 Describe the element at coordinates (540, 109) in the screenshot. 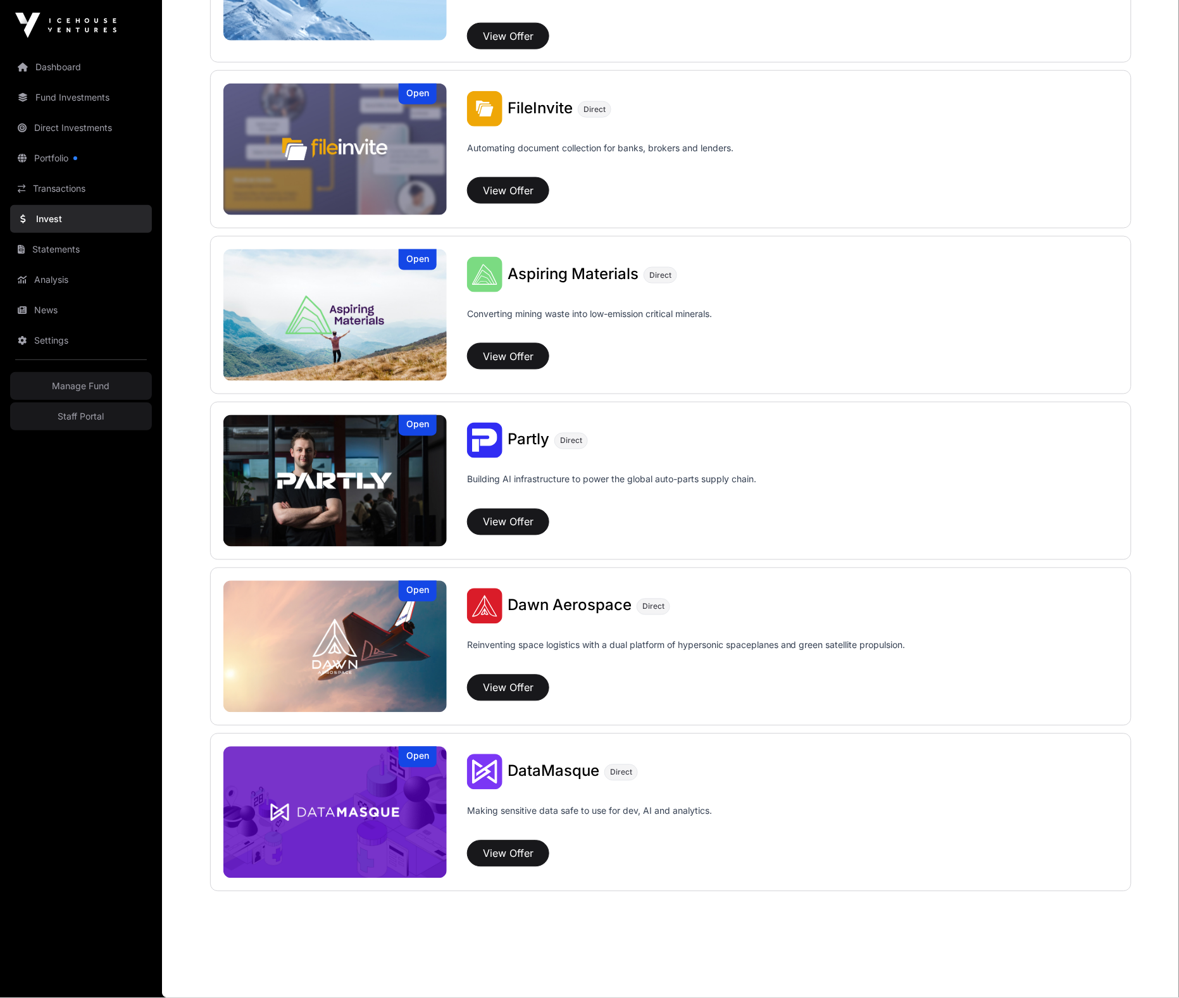

I see `a: FileInvite` at that location.